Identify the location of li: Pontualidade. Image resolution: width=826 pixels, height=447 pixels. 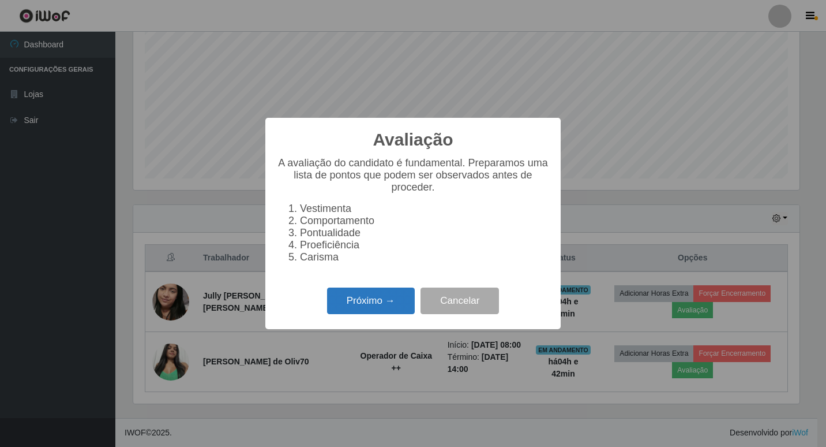
(425, 233).